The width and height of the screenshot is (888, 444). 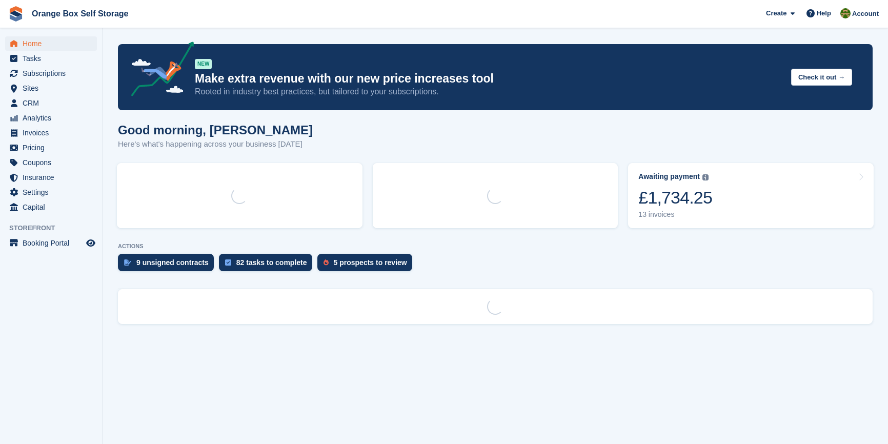 I want to click on span: Home, so click(x=53, y=44).